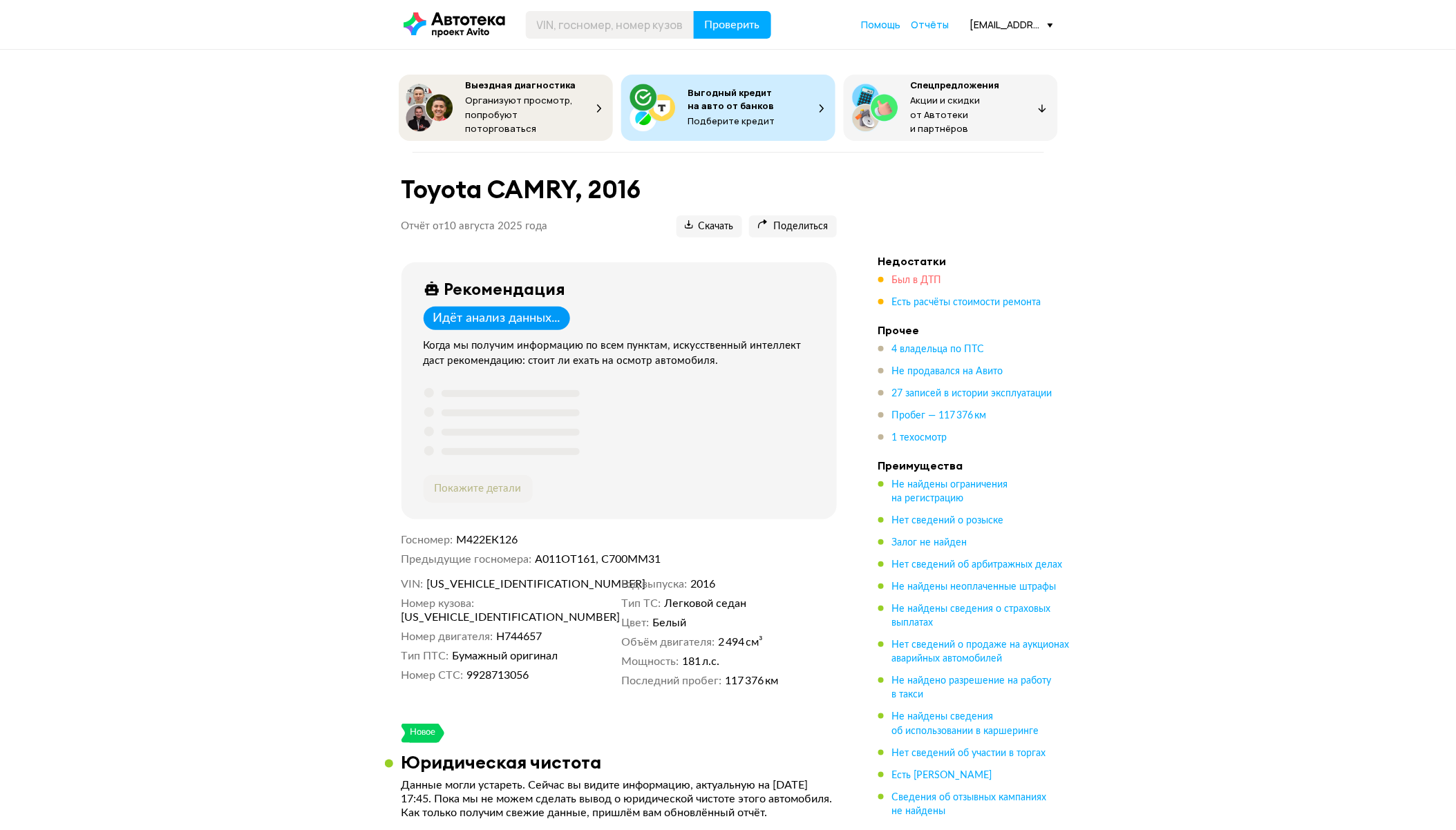  I want to click on dt: VIN, so click(412, 585).